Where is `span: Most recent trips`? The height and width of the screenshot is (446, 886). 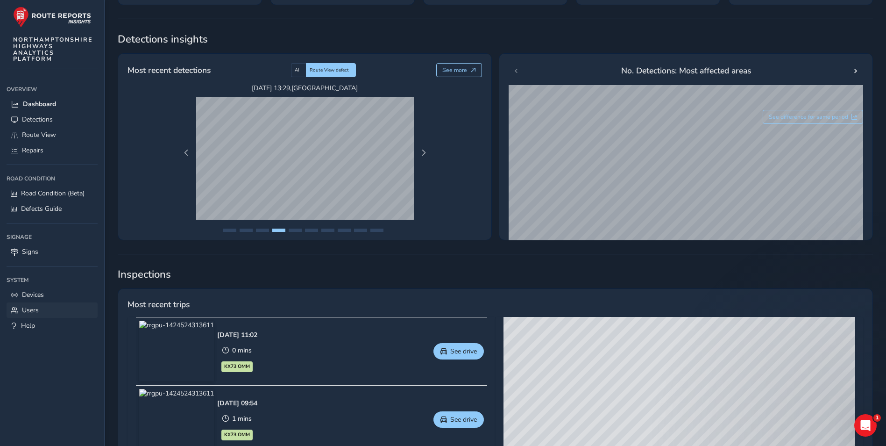 span: Most recent trips is located at coordinates (158, 304).